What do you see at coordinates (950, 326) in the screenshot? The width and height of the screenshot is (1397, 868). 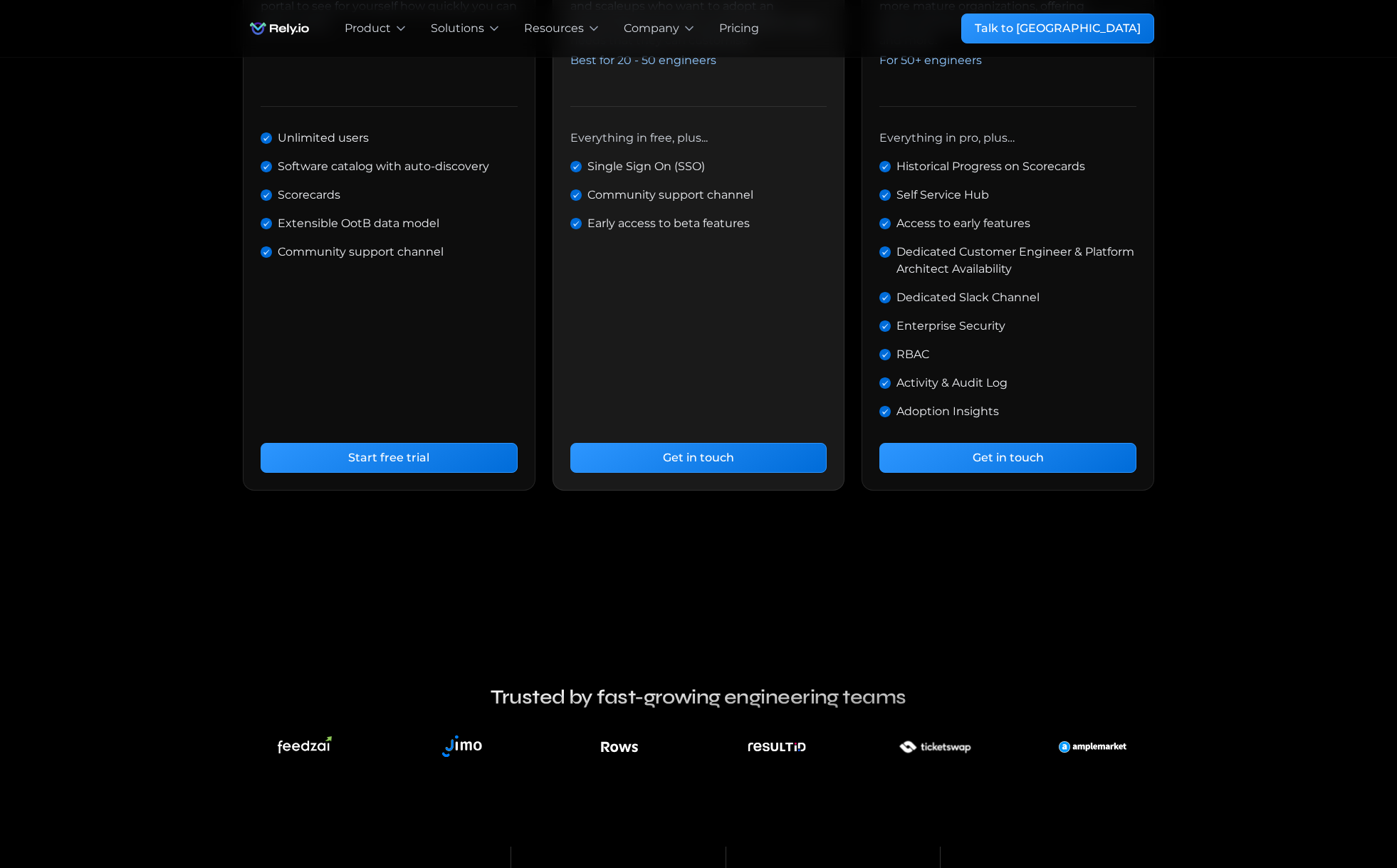 I see `div: Enterprise Security` at bounding box center [950, 326].